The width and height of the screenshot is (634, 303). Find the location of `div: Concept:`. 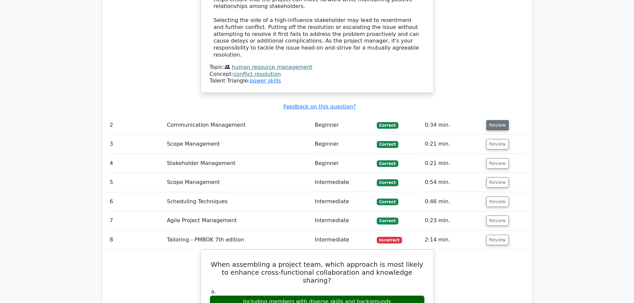

div: Concept: is located at coordinates (317, 74).